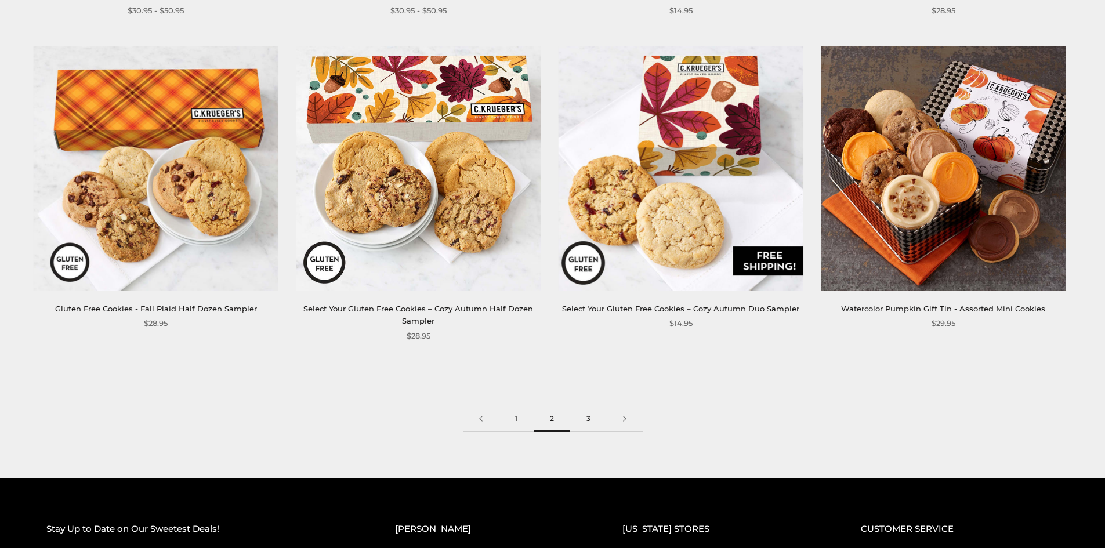 The image size is (1105, 548). Describe the element at coordinates (516, 419) in the screenshot. I see `a: 1` at that location.